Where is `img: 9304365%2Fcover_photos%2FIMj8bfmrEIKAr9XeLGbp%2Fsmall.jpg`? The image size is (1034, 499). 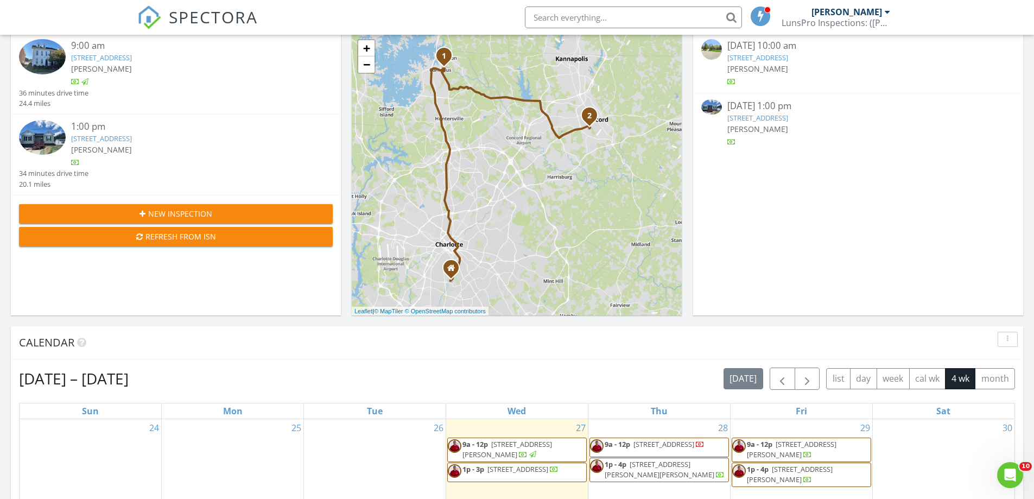
img: 9304365%2Fcover_photos%2FIMj8bfmrEIKAr9XeLGbp%2Fsmall.jpg is located at coordinates (42, 56).